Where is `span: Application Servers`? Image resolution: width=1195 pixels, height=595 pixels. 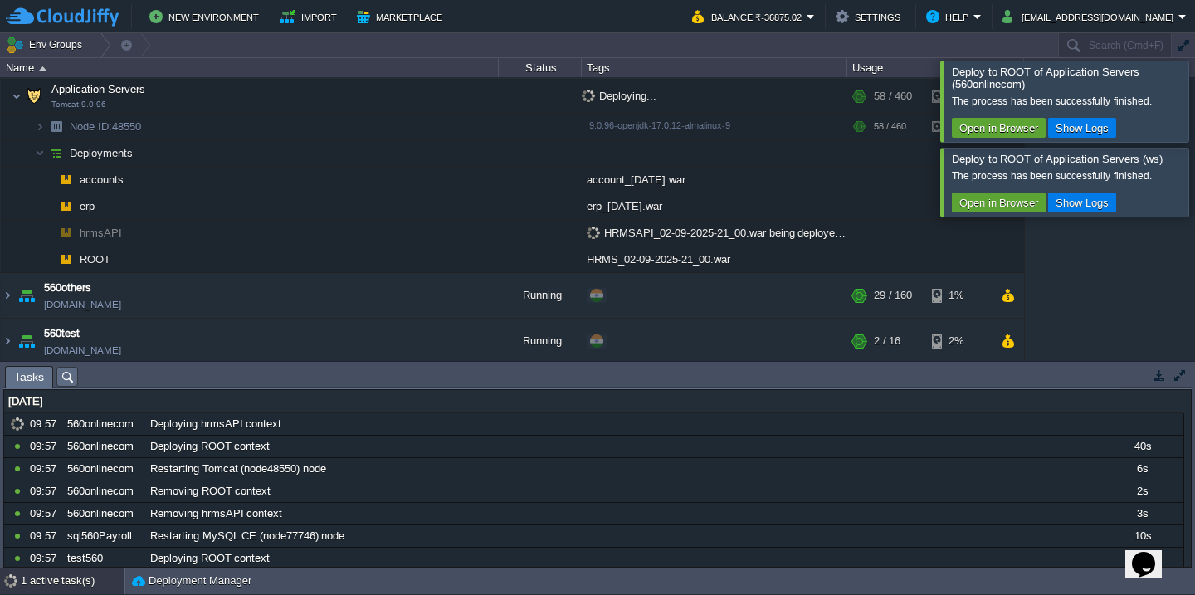
span: Application Servers is located at coordinates (99, 89).